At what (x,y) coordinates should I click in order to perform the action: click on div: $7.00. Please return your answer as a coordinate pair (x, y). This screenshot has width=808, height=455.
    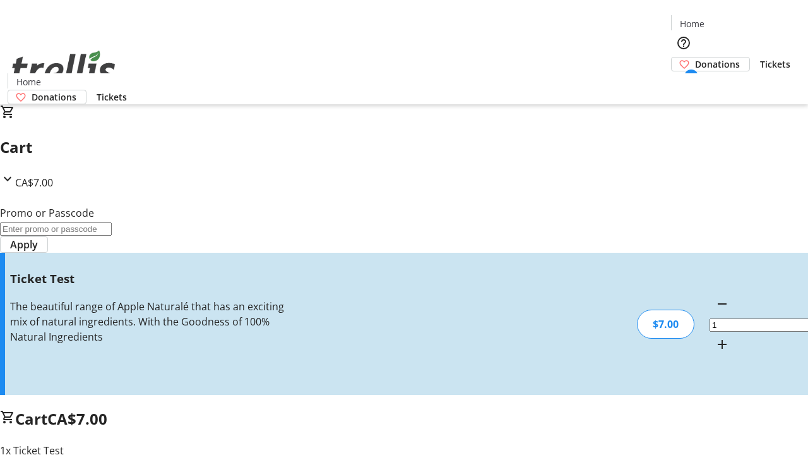
    Looking at the image, I should click on (666, 324).